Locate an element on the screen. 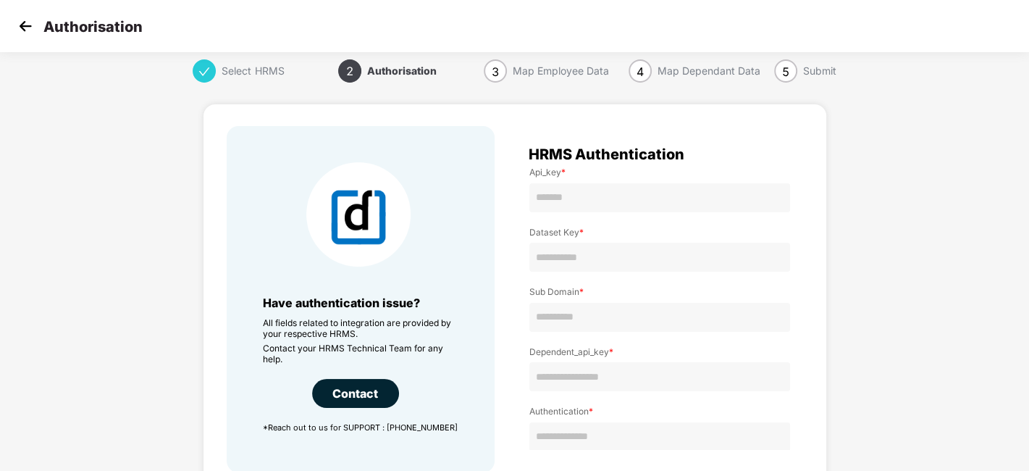 The image size is (1029, 471). img: svg+xml;base64,PHN2ZyB4bWxucz0iaHR0cDovL3d3dy53My5vcmcvMjAwMC9zdmciIHdpZHRoPSIzMCIgaGVpZ2h0PSIzMC... is located at coordinates (25, 26).